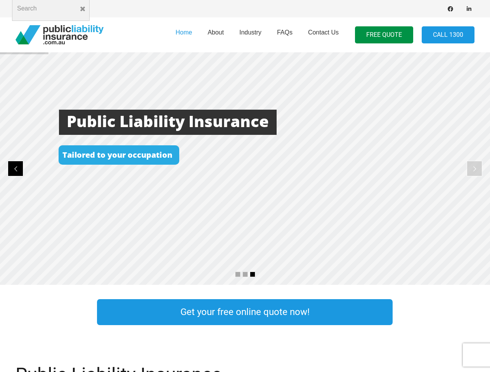  Describe the element at coordinates (59, 35) in the screenshot. I see `a: pli_logotransparent` at that location.